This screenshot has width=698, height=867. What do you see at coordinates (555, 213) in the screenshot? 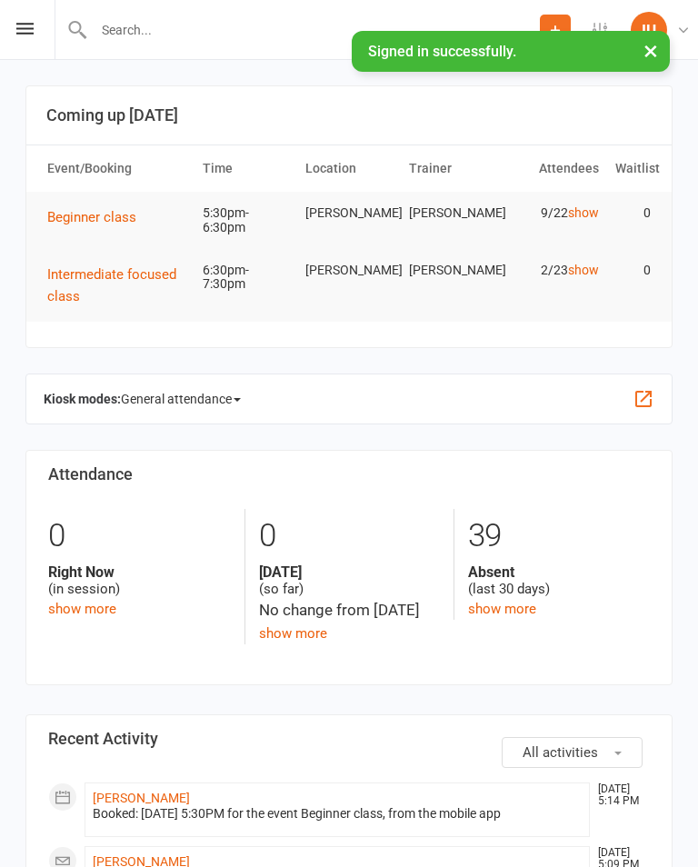
I see `td: 9/22` at bounding box center [555, 213].